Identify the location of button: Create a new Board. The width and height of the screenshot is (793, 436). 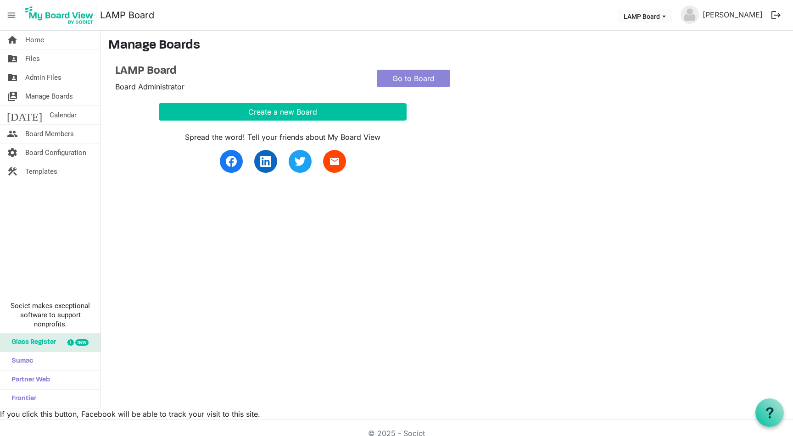
(283, 112).